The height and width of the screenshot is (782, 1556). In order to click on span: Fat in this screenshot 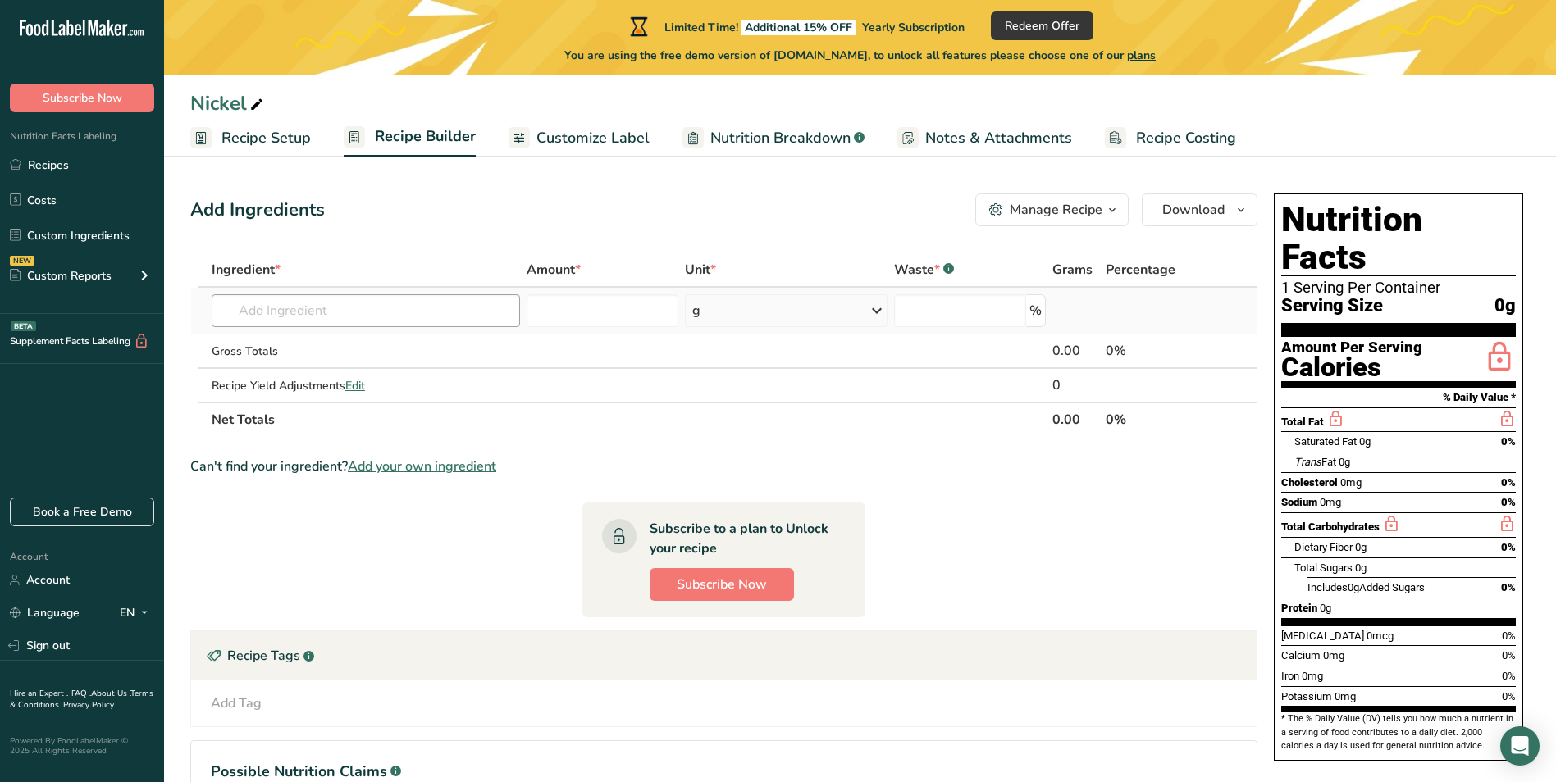, I will do `click(1315, 462)`.